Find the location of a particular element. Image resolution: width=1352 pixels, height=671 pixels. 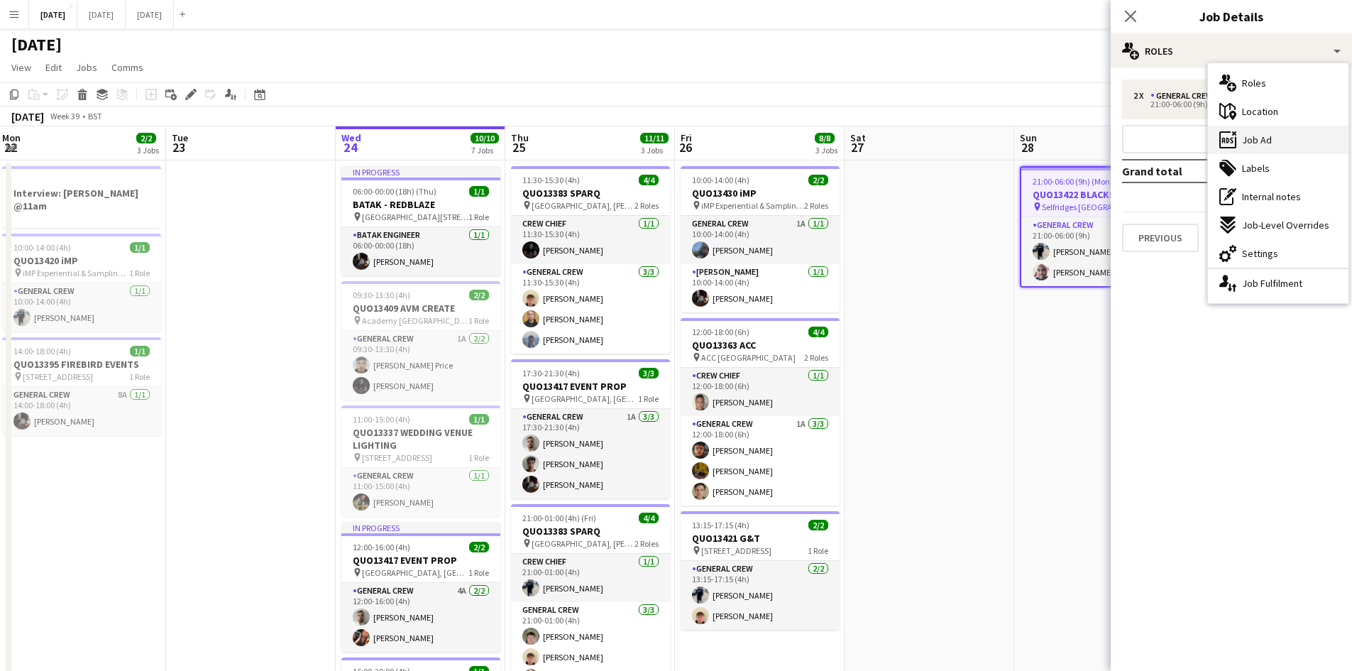

span: 25 is located at coordinates (519, 147).